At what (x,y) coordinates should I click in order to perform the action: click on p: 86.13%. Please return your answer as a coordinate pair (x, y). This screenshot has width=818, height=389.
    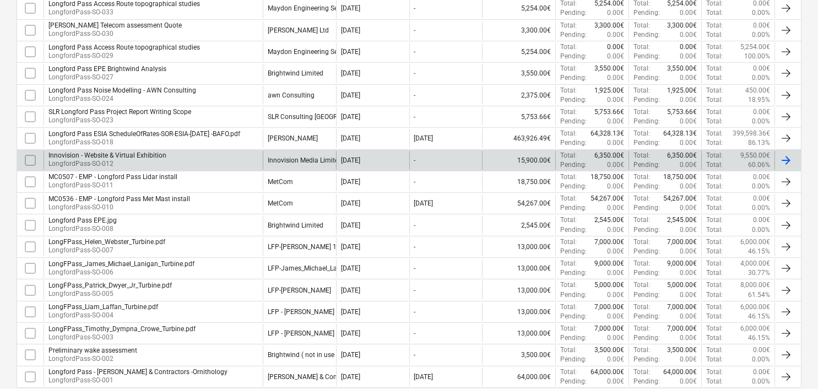
    Looking at the image, I should click on (759, 143).